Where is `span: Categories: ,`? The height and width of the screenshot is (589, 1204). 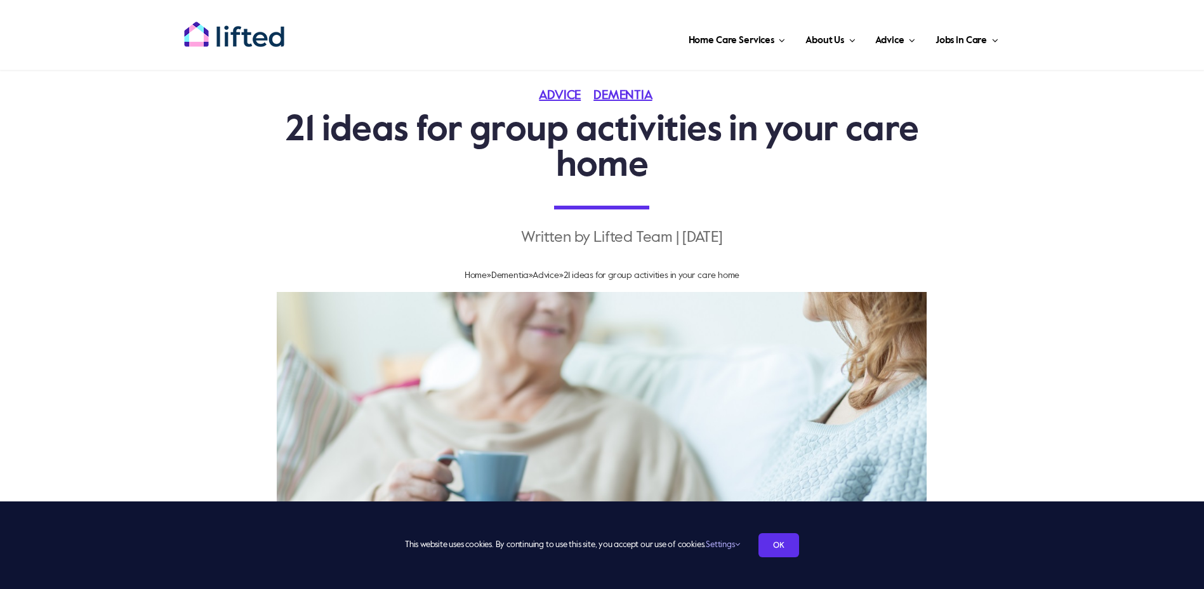 span: Categories: , is located at coordinates (602, 96).